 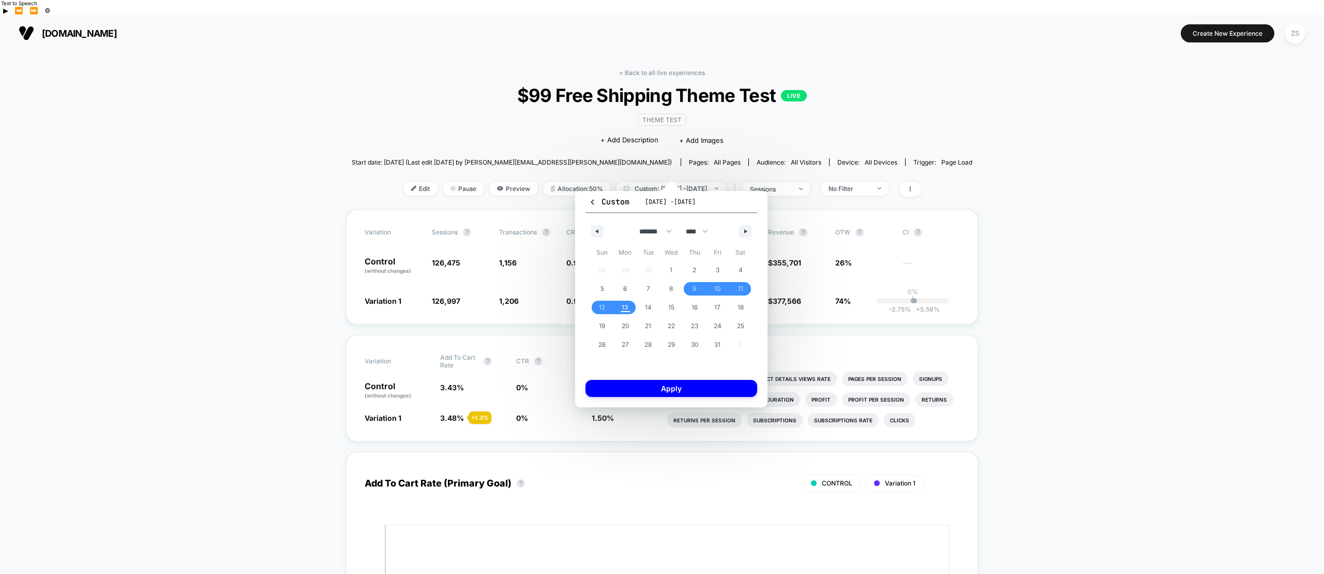 I want to click on span: 13, so click(x=625, y=307).